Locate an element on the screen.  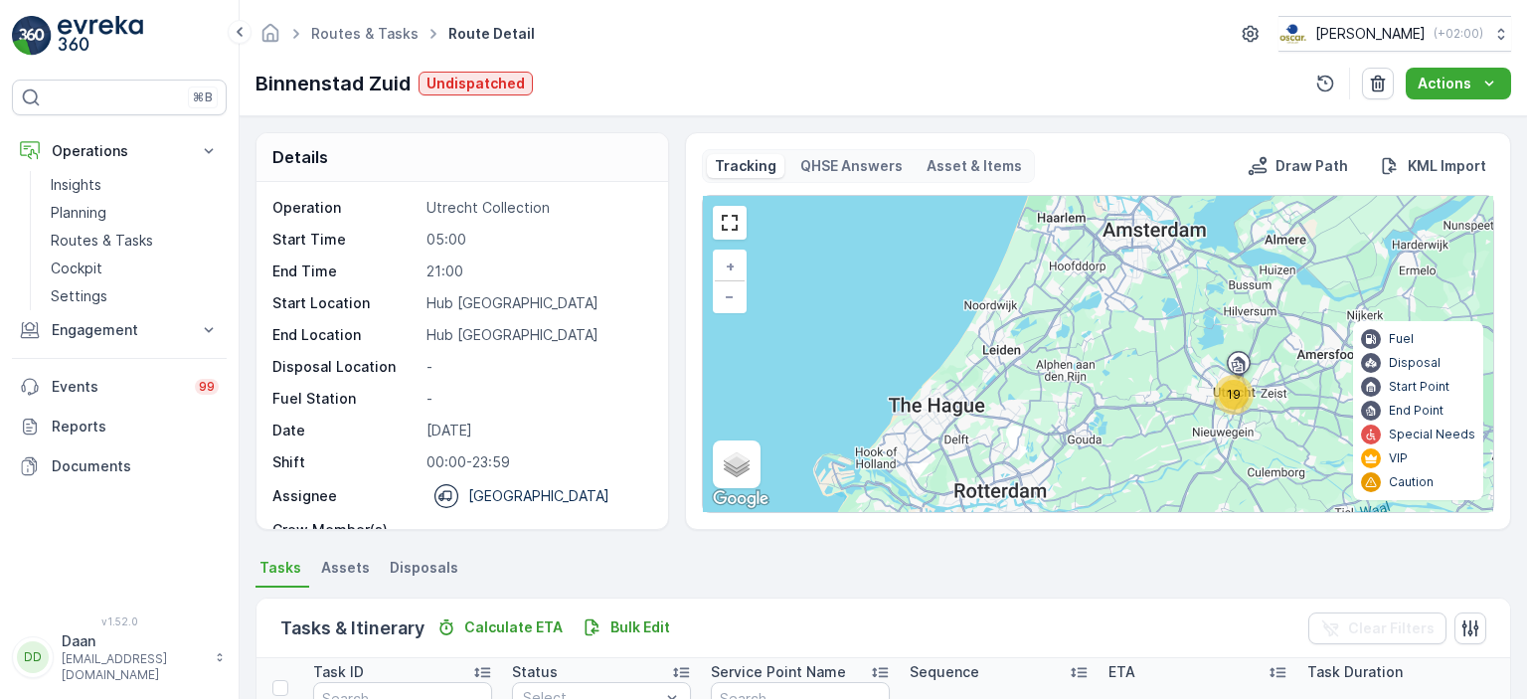
span: Assets is located at coordinates (345, 567).